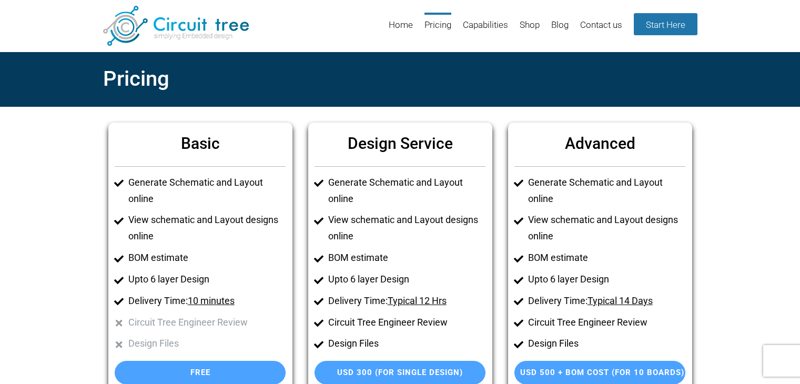  What do you see at coordinates (400, 143) in the screenshot?
I see `h6: Design Service` at bounding box center [400, 143].